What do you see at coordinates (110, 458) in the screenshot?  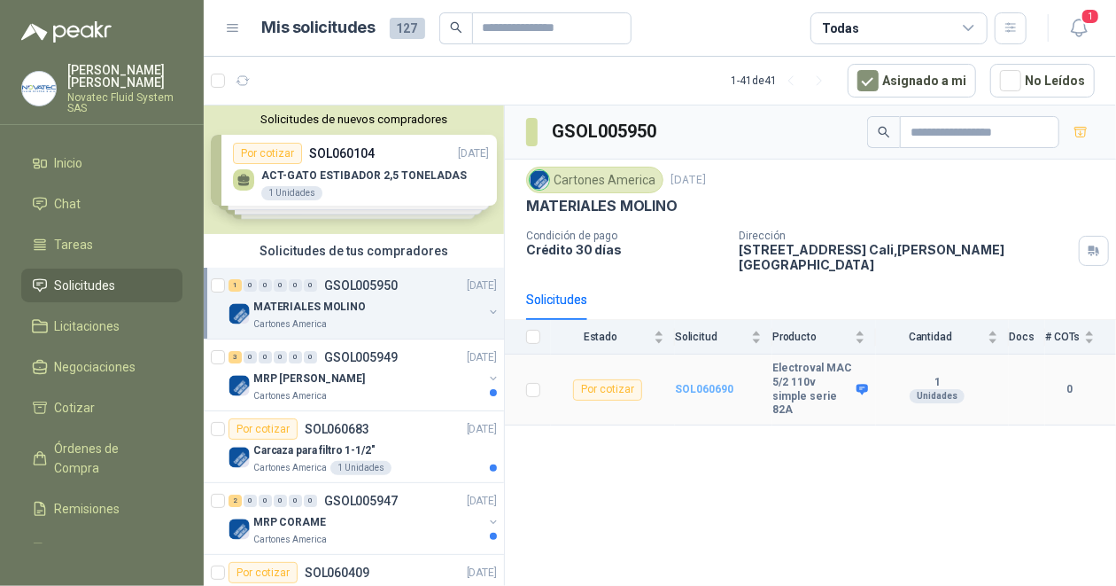 I see `span: Órdenes de Compra` at bounding box center [110, 458].